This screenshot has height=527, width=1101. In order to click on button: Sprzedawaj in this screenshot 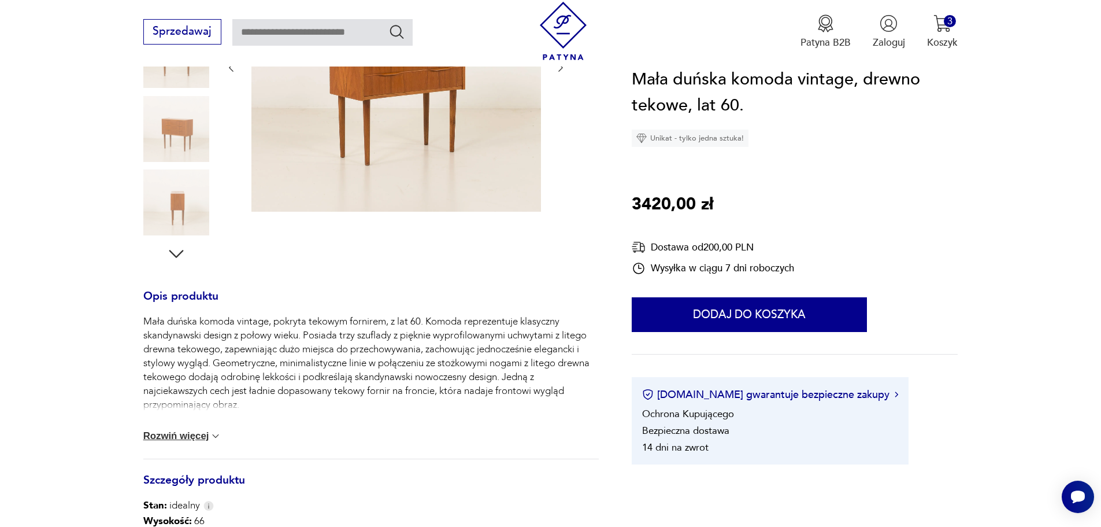, I will do `click(182, 32)`.